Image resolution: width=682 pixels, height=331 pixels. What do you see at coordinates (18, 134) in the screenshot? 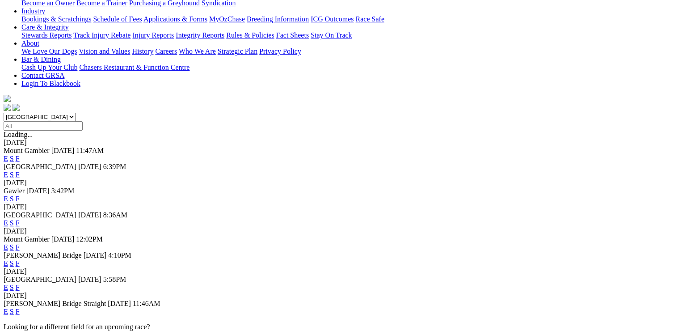
I see `span: Loading...` at bounding box center [18, 134].